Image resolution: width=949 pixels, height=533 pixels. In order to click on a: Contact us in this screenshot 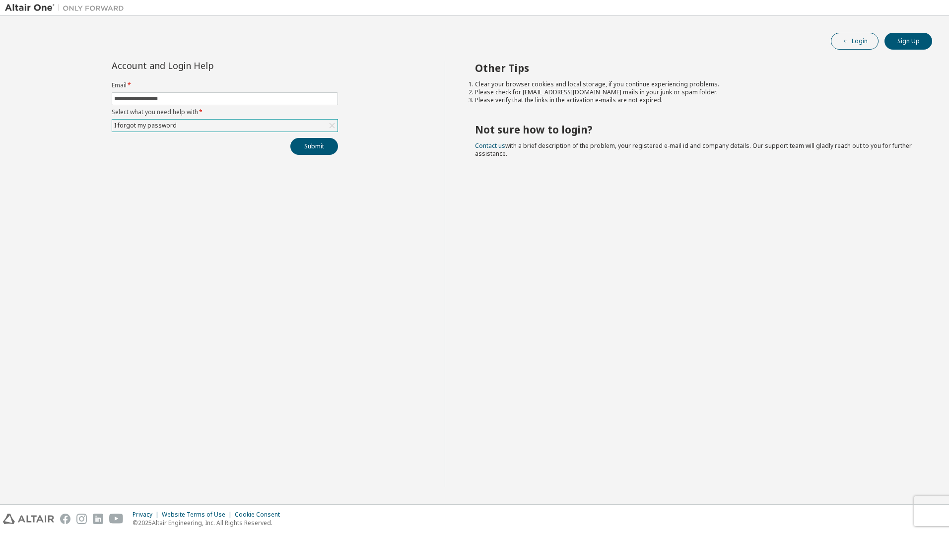, I will do `click(490, 145)`.